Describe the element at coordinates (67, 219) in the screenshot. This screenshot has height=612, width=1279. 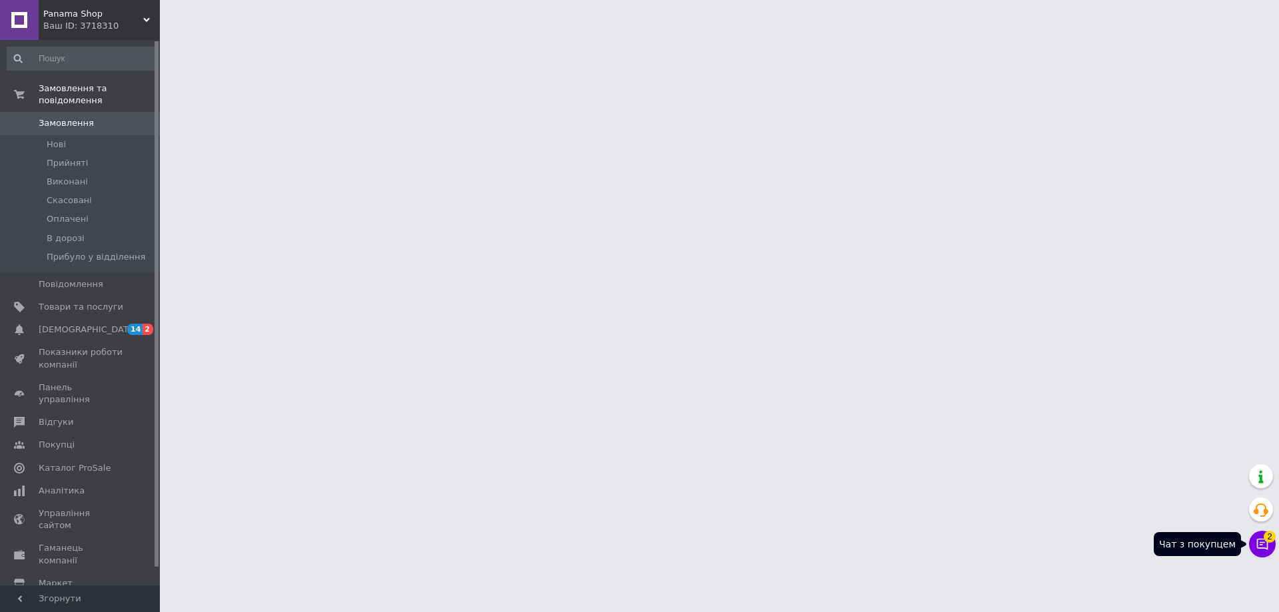
I see `span: Оплачені` at that location.